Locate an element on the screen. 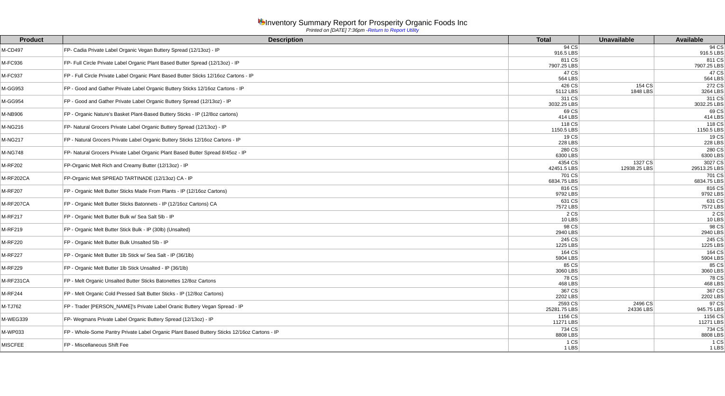 The height and width of the screenshot is (396, 725). td: FP - Organic Melt Butter 1lb Stick Unsalted - IP (36/1lb) is located at coordinates (285, 268).